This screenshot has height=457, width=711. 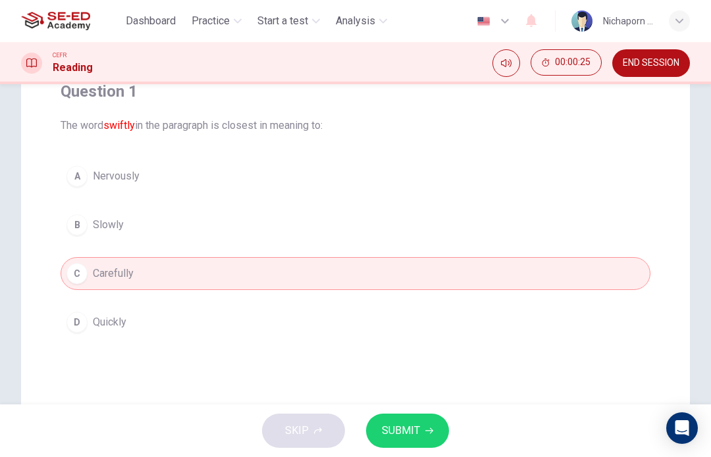 What do you see at coordinates (77, 322) in the screenshot?
I see `div: D` at bounding box center [77, 322].